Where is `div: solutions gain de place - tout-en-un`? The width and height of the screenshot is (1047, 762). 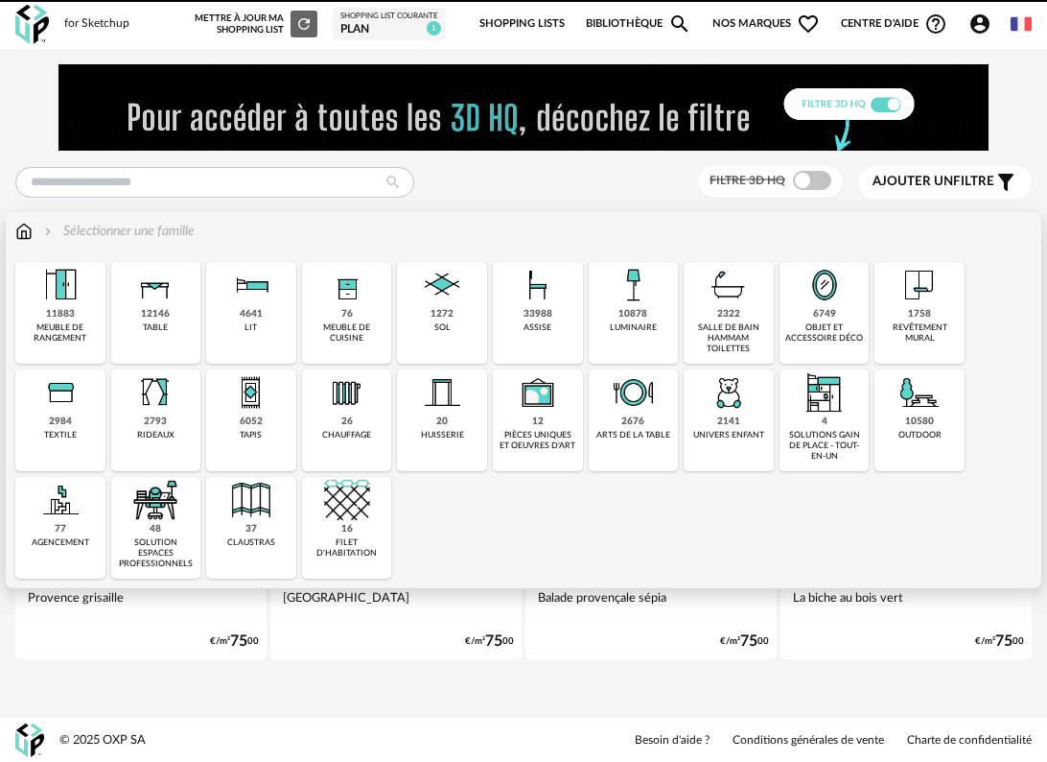 div: solutions gain de place - tout-en-un is located at coordinates (825, 446).